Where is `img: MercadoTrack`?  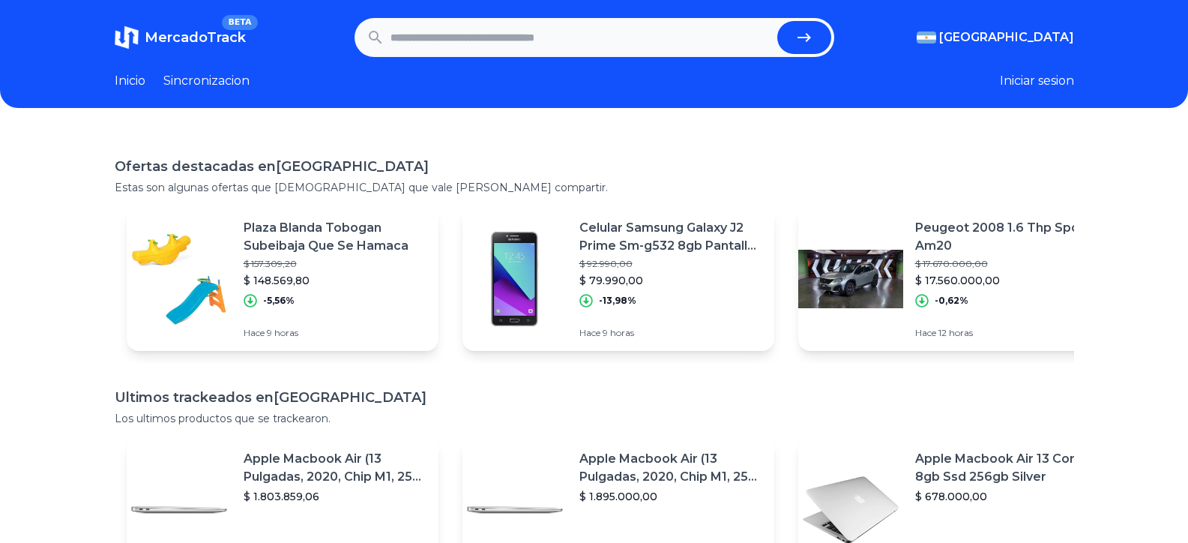 img: MercadoTrack is located at coordinates (127, 37).